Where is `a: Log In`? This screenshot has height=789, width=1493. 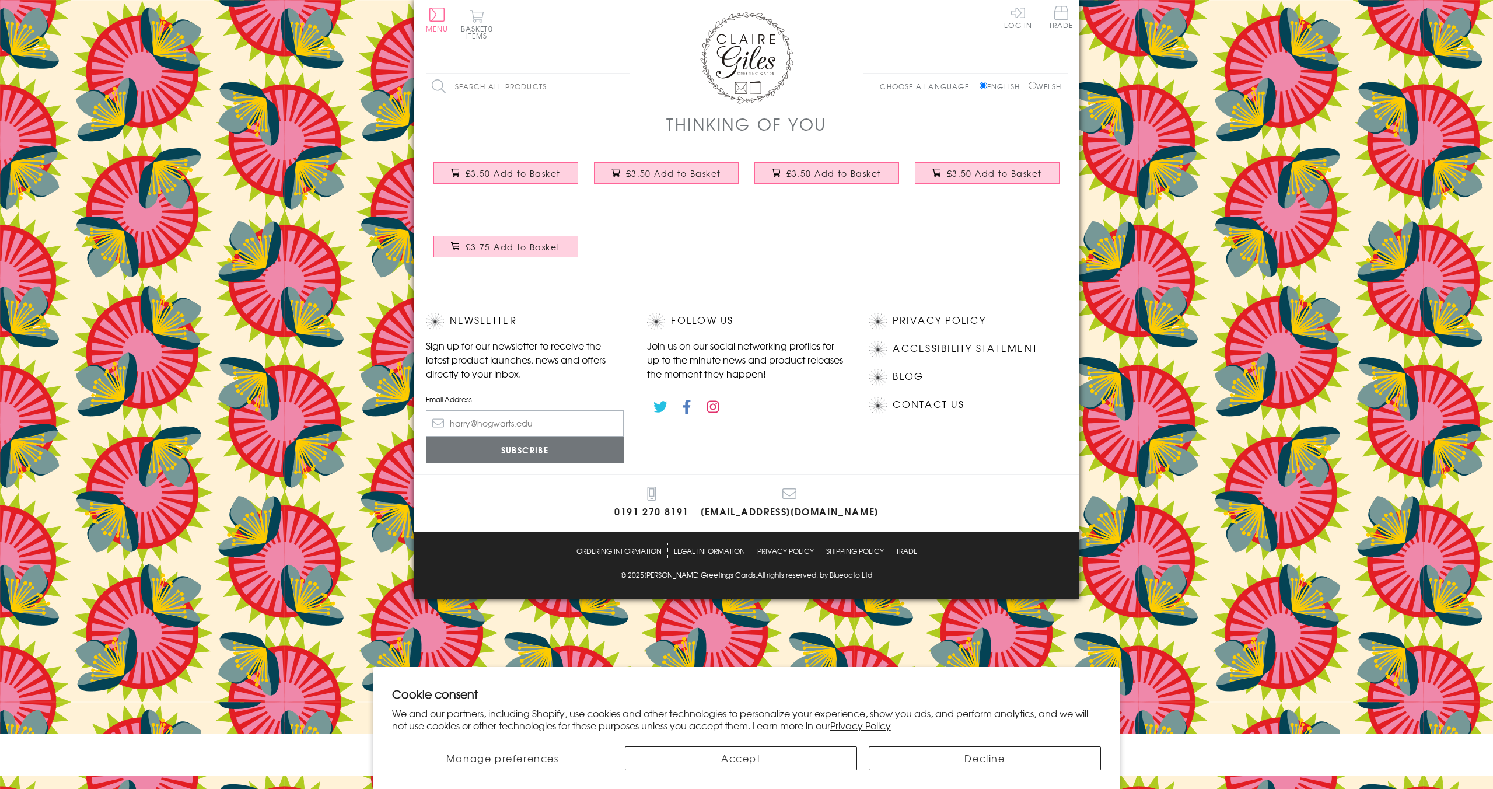
a: Log In is located at coordinates (1018, 17).